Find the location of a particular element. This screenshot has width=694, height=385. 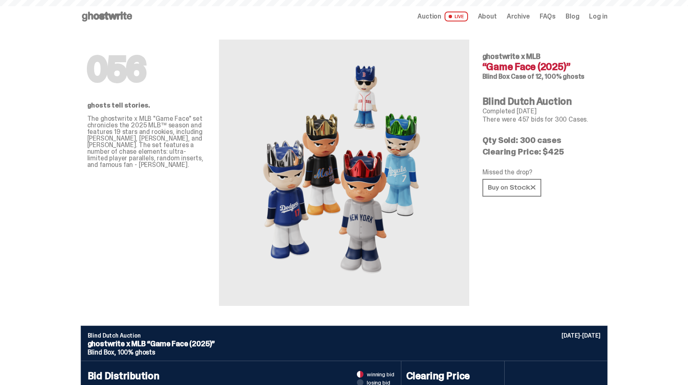

h4: Clearing Price is located at coordinates (453, 376).